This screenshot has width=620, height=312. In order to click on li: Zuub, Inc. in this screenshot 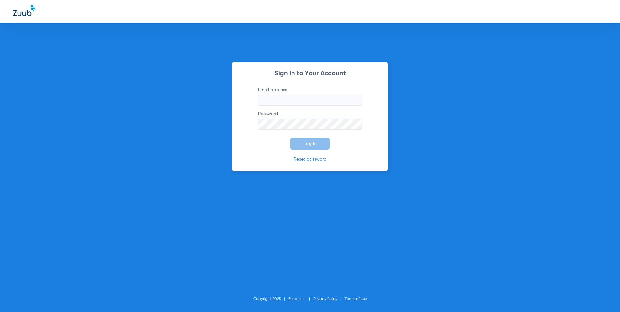, I will do `click(301, 299)`.